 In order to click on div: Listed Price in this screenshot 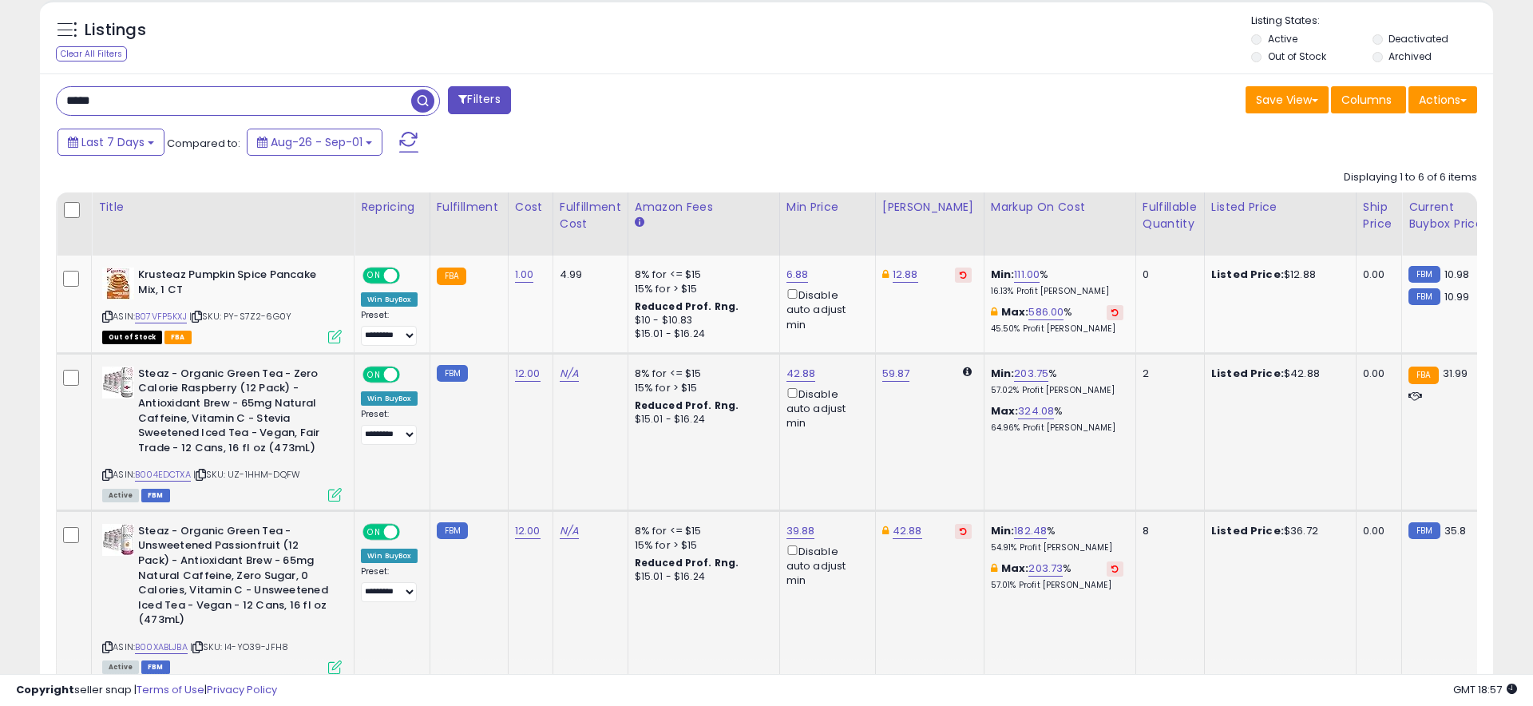, I will do `click(1280, 207)`.